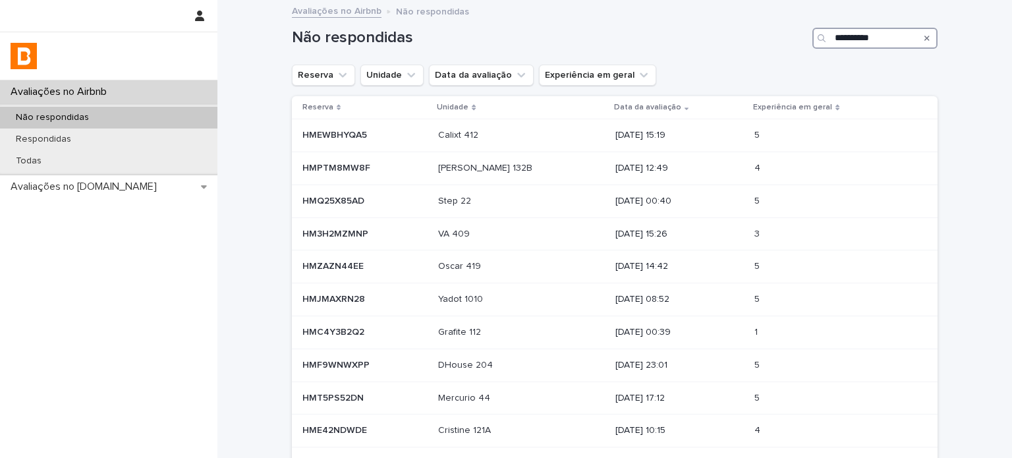 The height and width of the screenshot is (458, 1012). Describe the element at coordinates (334, 397) in the screenshot. I see `p: HMT5PS52DN` at that location.